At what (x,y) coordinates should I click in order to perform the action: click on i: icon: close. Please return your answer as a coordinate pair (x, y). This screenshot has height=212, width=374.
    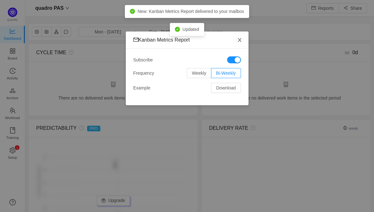
    Looking at the image, I should click on (240, 40).